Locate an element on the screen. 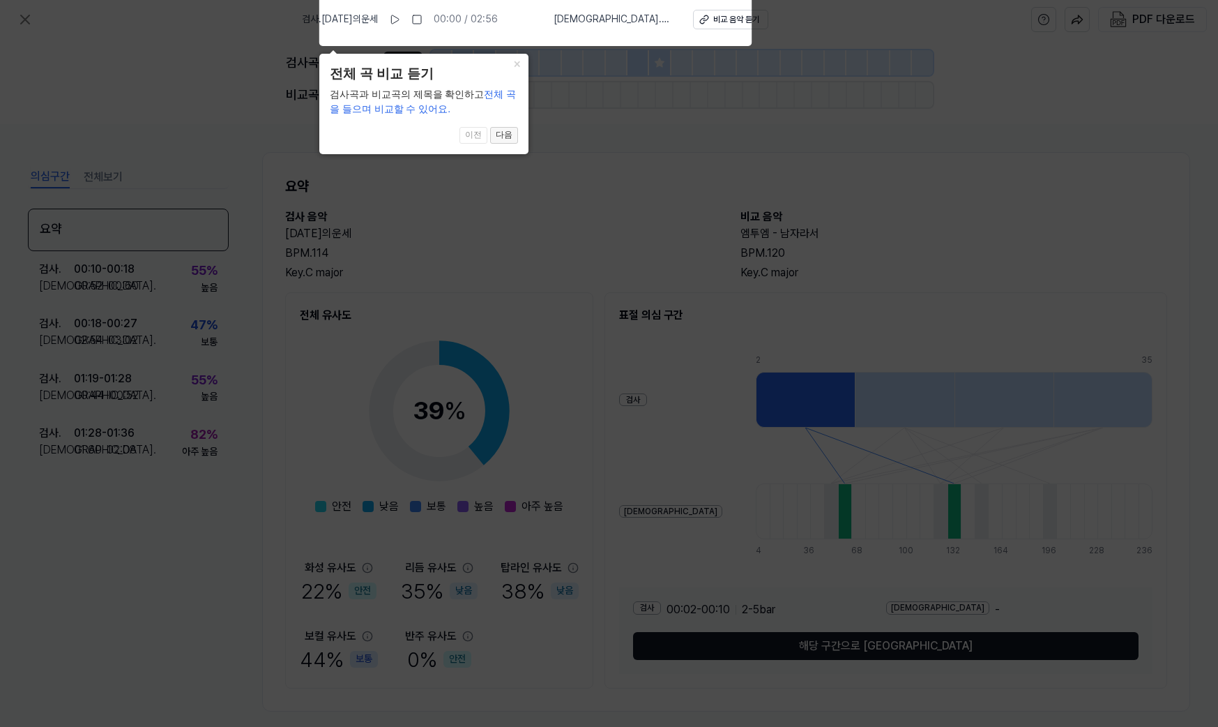 The width and height of the screenshot is (1218, 727). div: 00:00 / 02:56 is located at coordinates (466, 20).